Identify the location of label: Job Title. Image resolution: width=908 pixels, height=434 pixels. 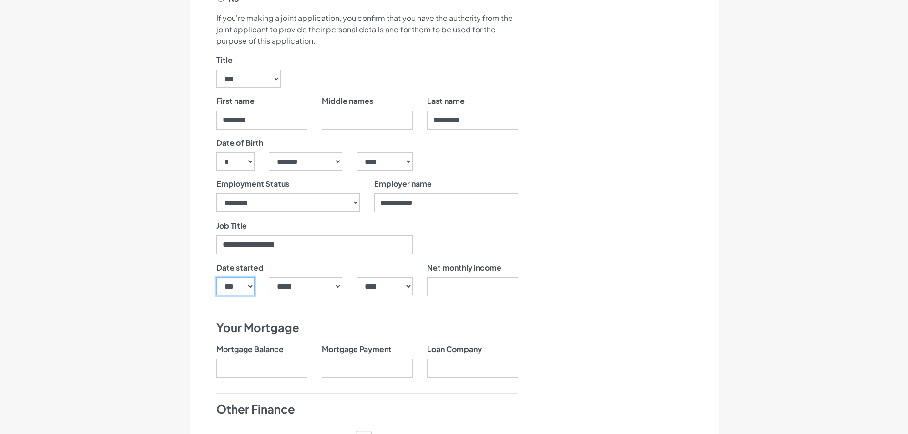
(232, 226).